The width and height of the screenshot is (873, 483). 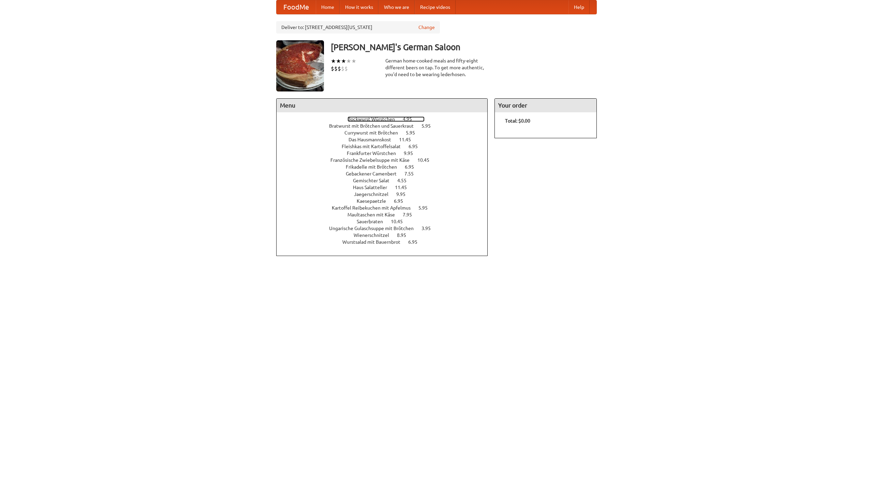 What do you see at coordinates (386, 208) in the screenshot?
I see `a: Kartoffel Reibekuchen mit Apfelmus 5.95` at bounding box center [386, 208].